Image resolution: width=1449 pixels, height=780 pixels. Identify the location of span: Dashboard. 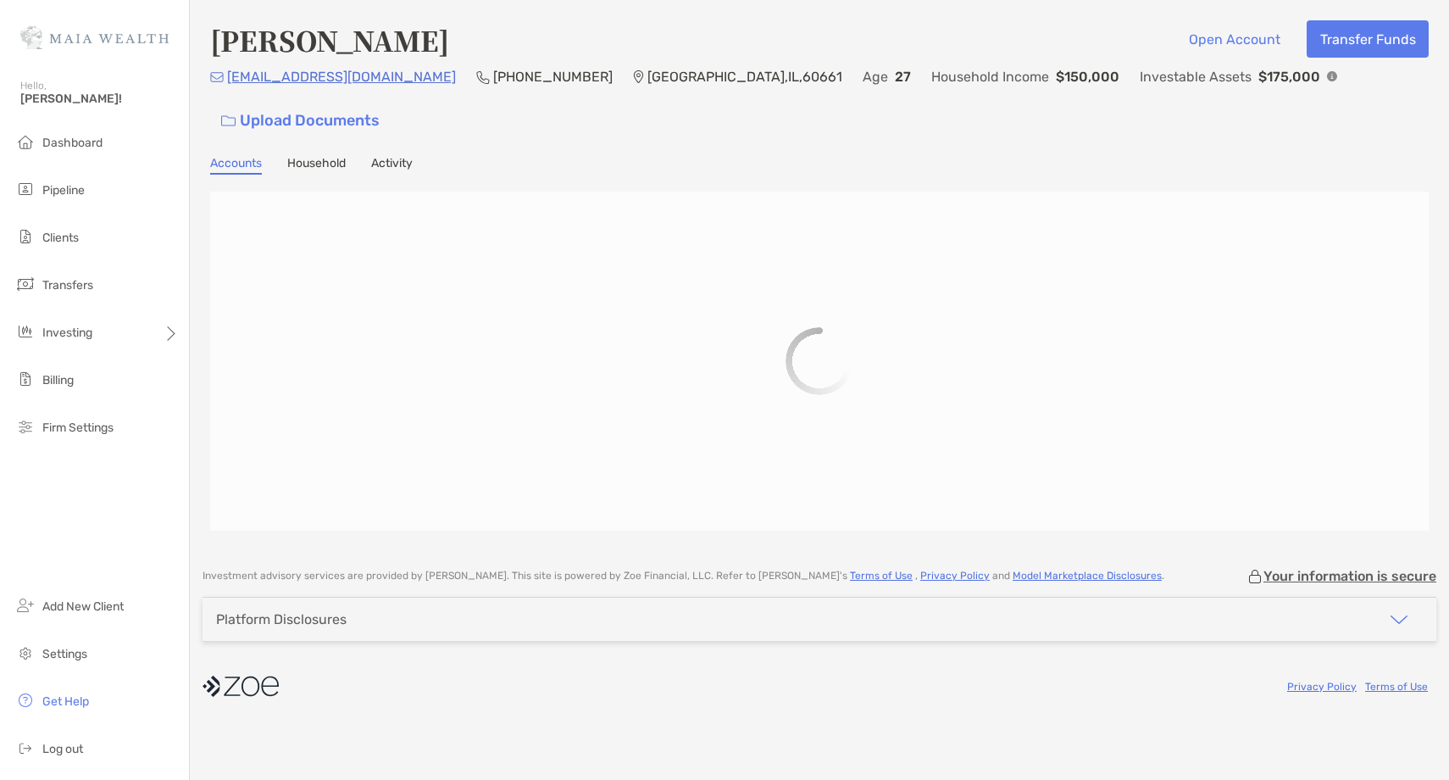
(72, 142).